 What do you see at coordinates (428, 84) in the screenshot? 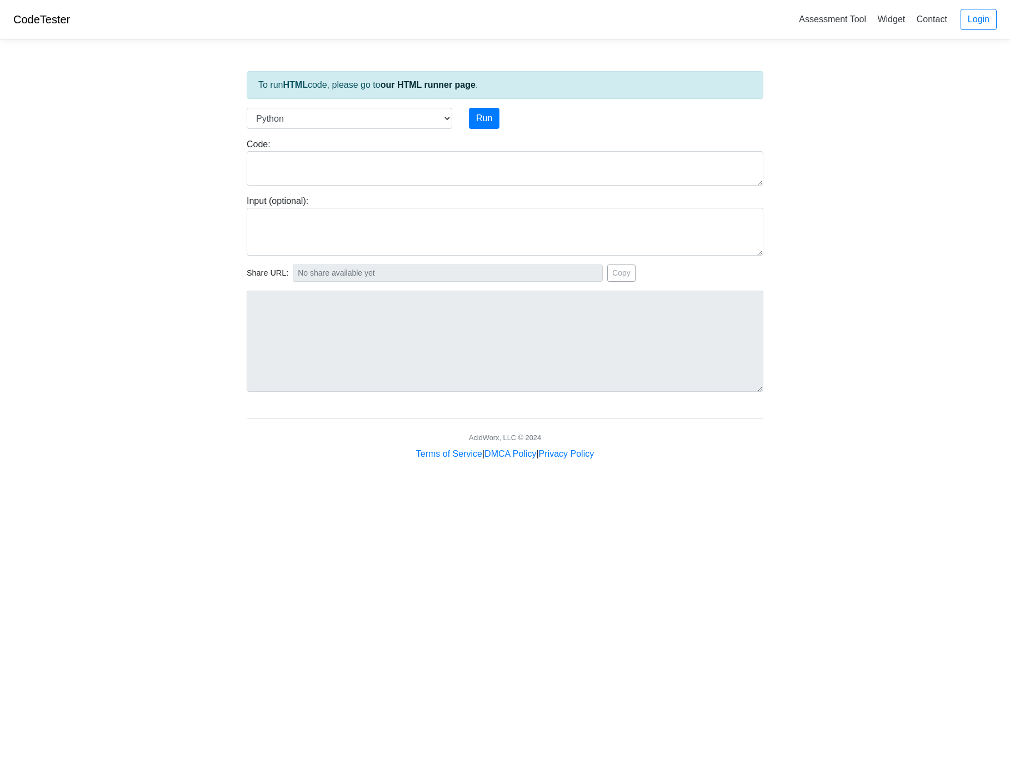
I see `a: our HTML runner page` at bounding box center [428, 84].